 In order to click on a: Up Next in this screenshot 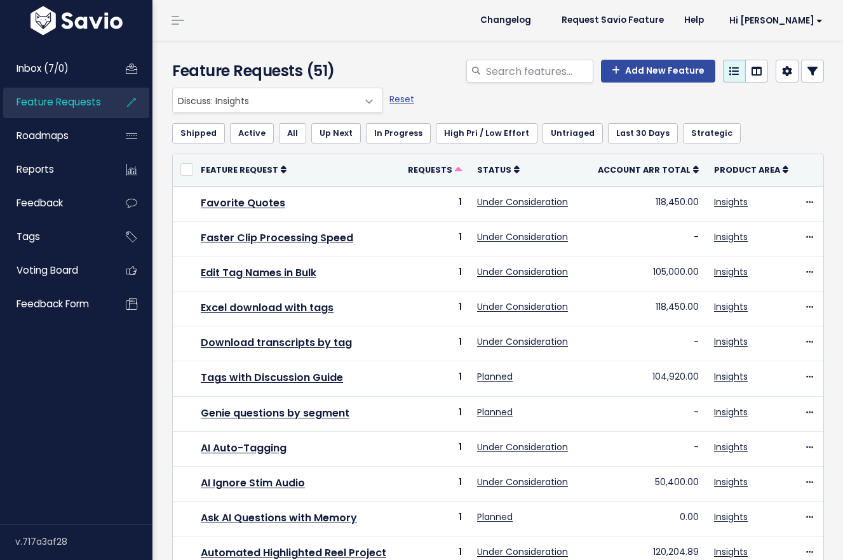, I will do `click(336, 133)`.